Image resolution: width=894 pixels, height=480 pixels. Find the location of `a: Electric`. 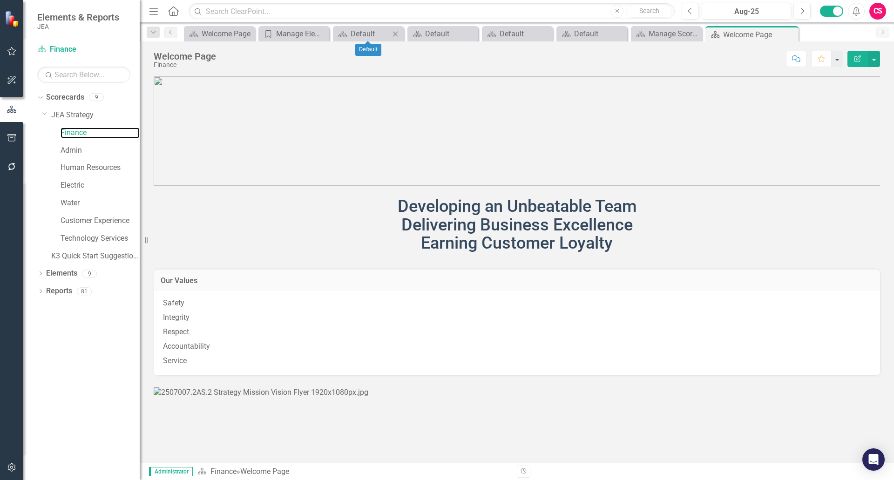

a: Electric is located at coordinates (100, 185).